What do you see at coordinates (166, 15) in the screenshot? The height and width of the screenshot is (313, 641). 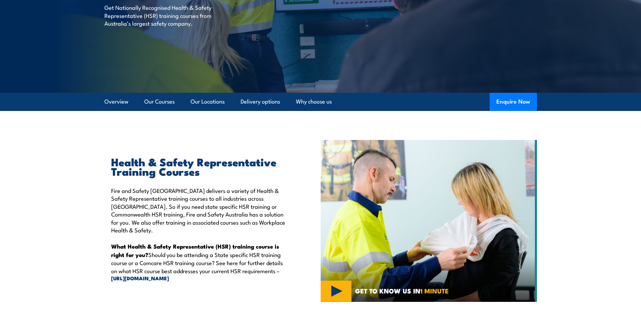 I see `p: Get Nationally Recognised Health & Safety Representative (HSR) training courses from Australia’s ...` at bounding box center [166, 15].